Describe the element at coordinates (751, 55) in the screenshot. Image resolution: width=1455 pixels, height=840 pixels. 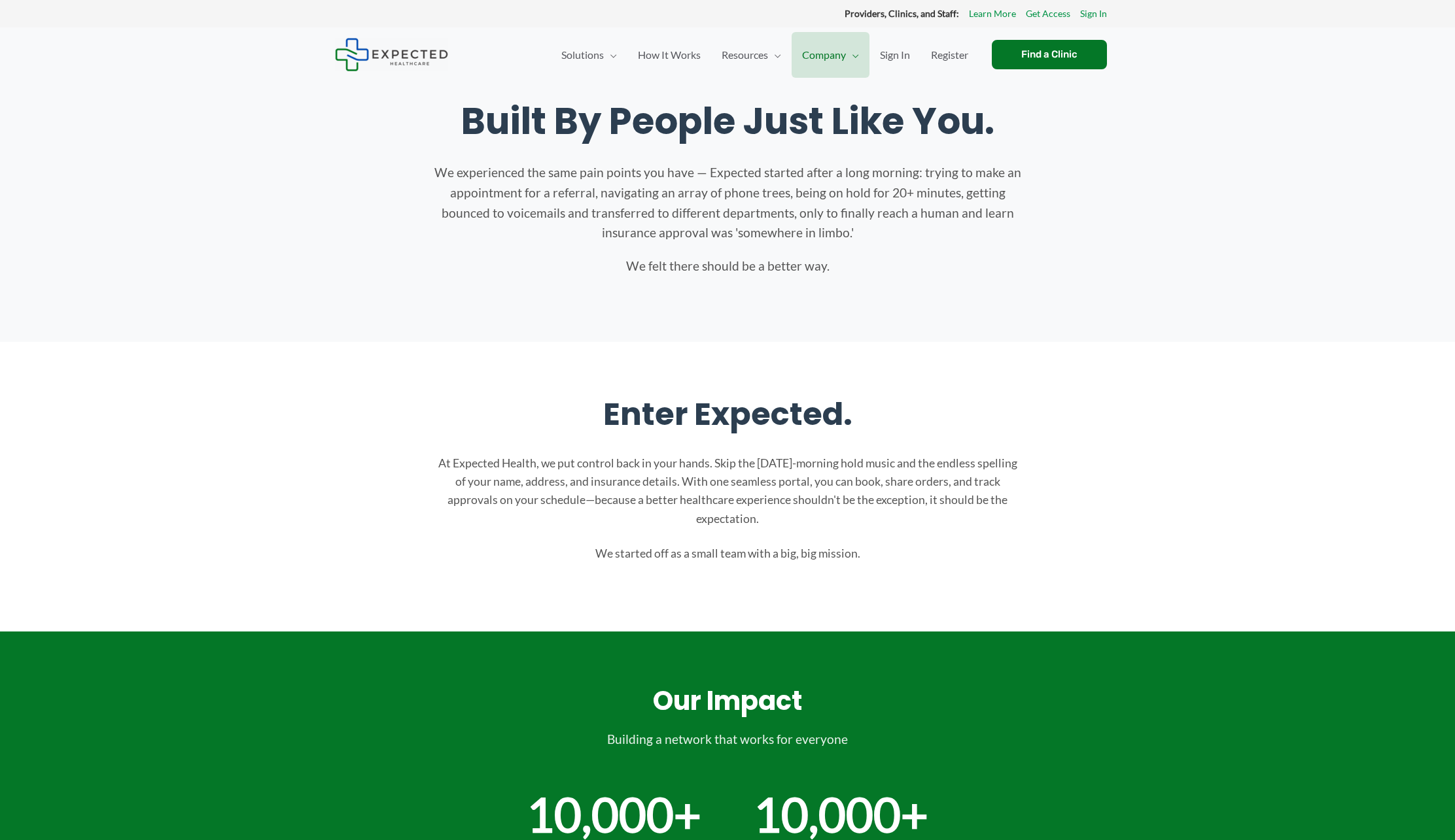
I see `a: ResourcesMenu Toggle` at that location.